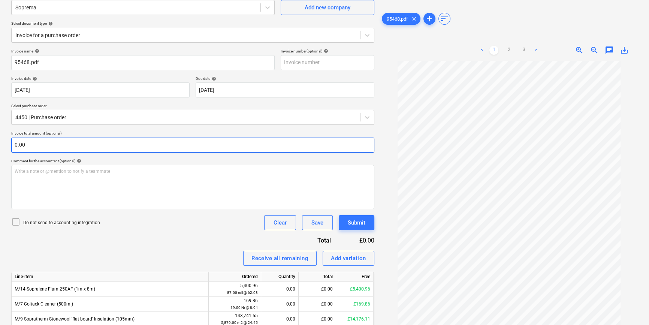 Image resolution: width=649 pixels, height=325 pixels. What do you see at coordinates (414, 19) in the screenshot?
I see `span: clear` at bounding box center [414, 19].